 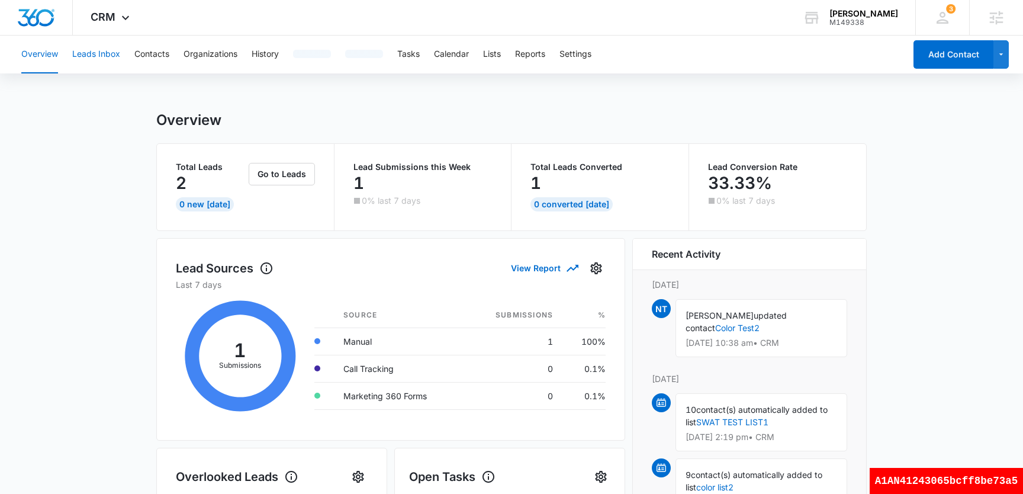 What do you see at coordinates (688, 474) in the screenshot?
I see `span: 9` at bounding box center [688, 474].